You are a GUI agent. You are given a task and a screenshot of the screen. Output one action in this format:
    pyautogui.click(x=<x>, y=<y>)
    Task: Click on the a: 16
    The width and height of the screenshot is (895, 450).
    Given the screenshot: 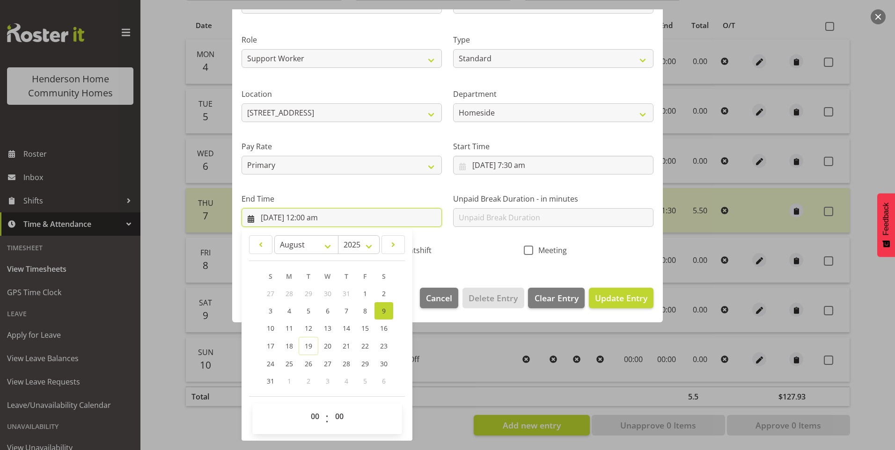 What is the action you would take?
    pyautogui.click(x=384, y=328)
    